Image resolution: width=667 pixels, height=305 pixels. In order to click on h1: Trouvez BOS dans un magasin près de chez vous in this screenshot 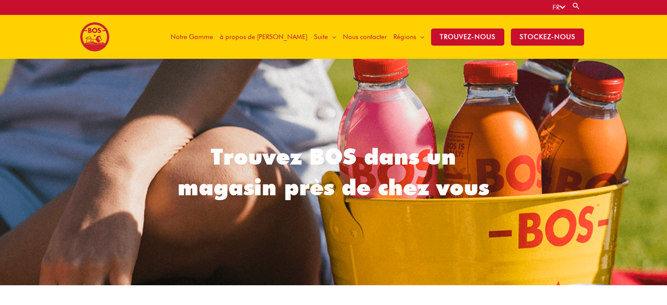, I will do `click(333, 172)`.